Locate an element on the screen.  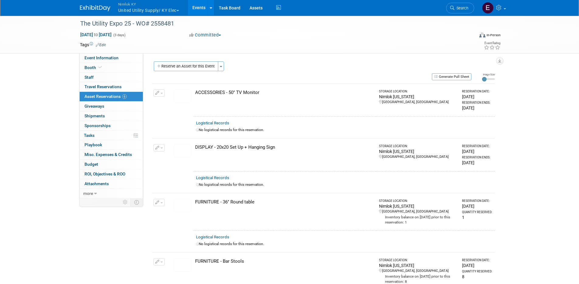
span: Travel Reservations is located at coordinates (103, 87).